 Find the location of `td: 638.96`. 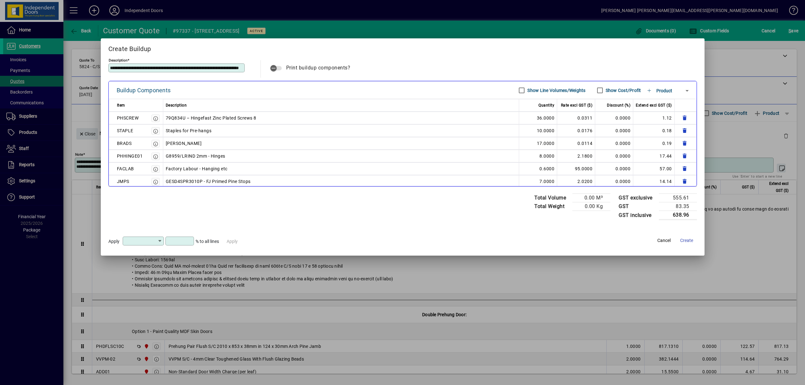

td: 638.96 is located at coordinates (678, 215).